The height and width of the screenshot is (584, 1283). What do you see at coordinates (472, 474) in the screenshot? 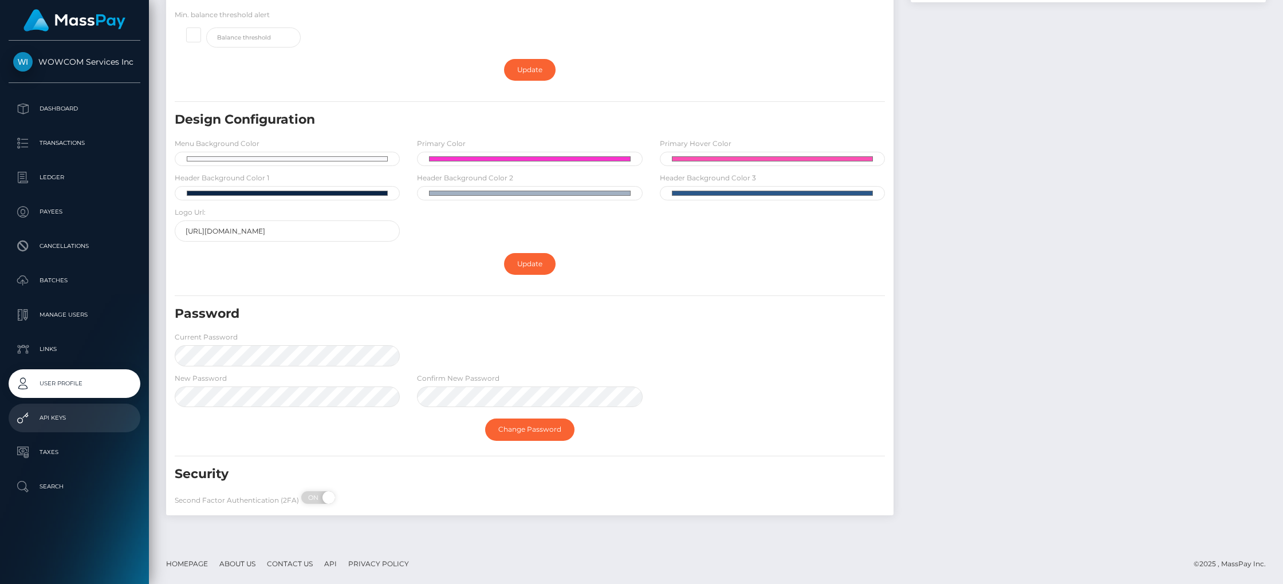
I see `h5: Security` at bounding box center [472, 474].